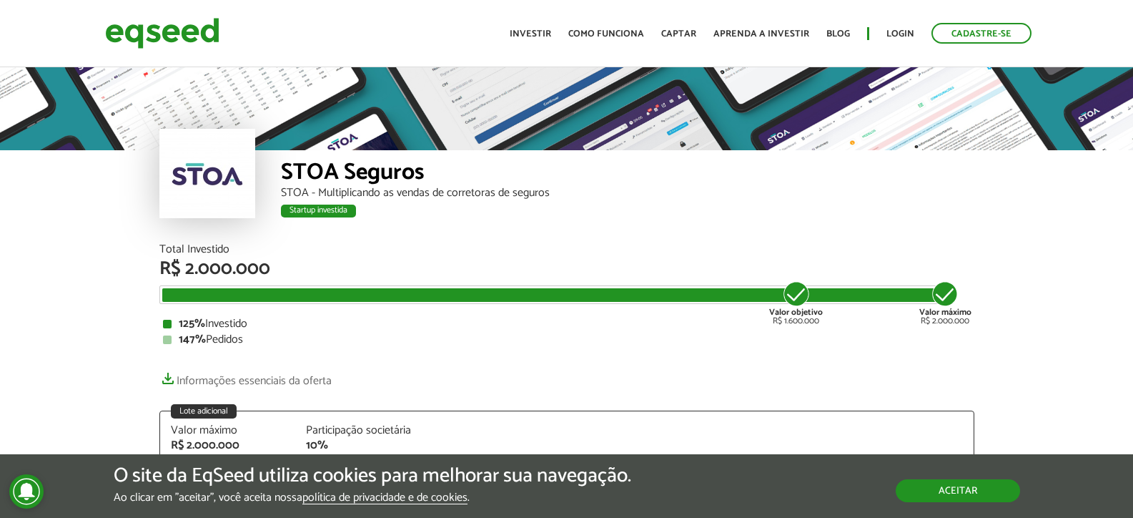  I want to click on div: Investido, so click(567, 324).